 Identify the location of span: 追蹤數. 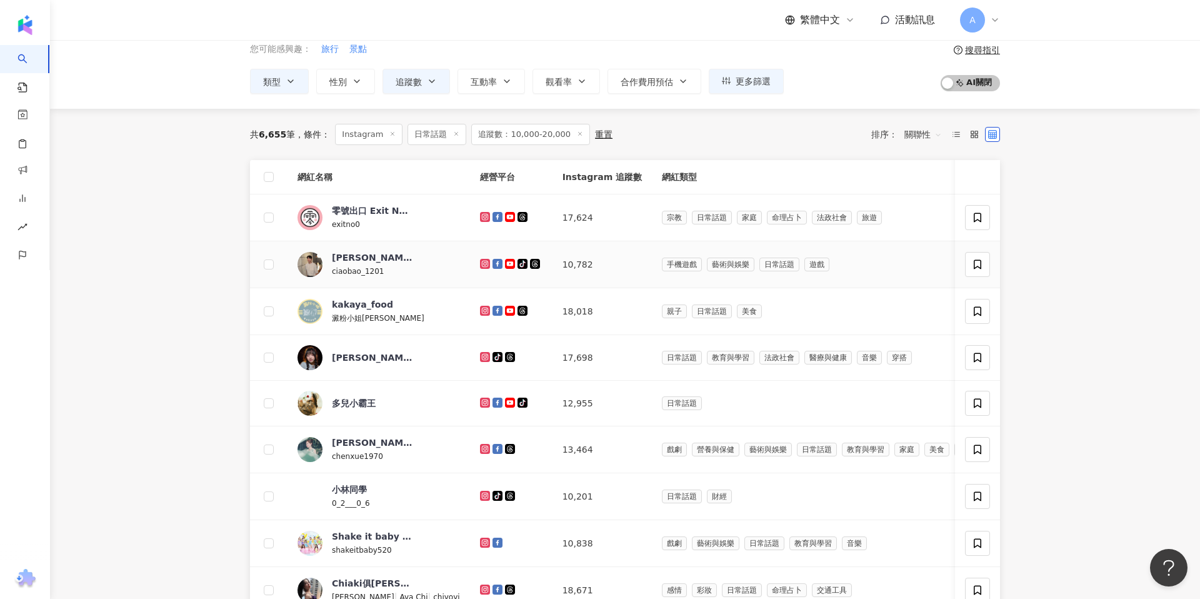
(409, 82).